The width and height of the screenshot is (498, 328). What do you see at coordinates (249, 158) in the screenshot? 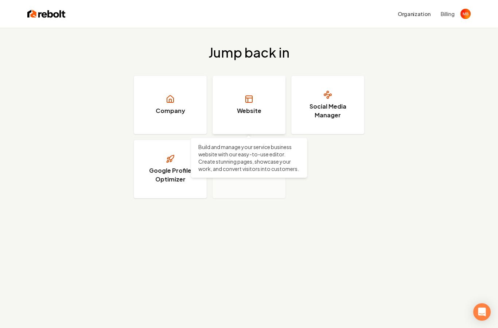
I see `p: Build and manage your service business website with our easy-to-use editor. Create stunning pages...` at bounding box center [249, 158].